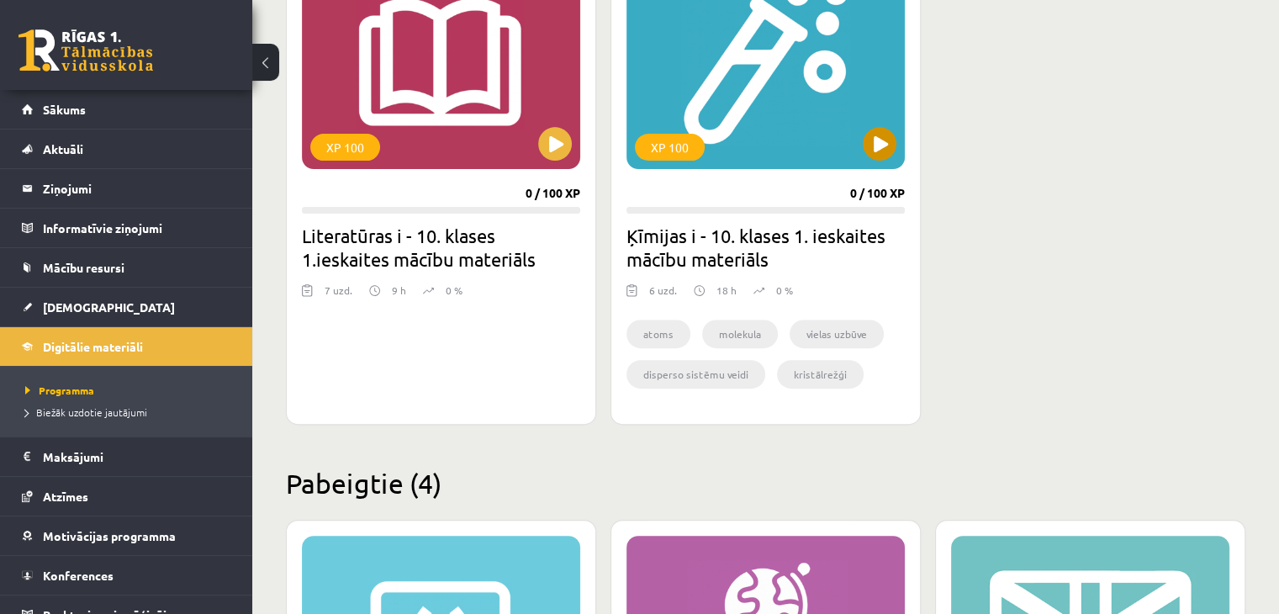 Image resolution: width=1279 pixels, height=614 pixels. I want to click on p: 9 h, so click(399, 290).